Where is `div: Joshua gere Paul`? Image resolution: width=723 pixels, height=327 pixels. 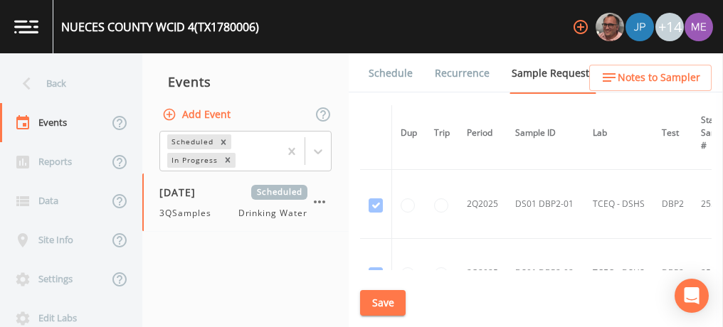 div: Joshua gere Paul is located at coordinates (640, 27).